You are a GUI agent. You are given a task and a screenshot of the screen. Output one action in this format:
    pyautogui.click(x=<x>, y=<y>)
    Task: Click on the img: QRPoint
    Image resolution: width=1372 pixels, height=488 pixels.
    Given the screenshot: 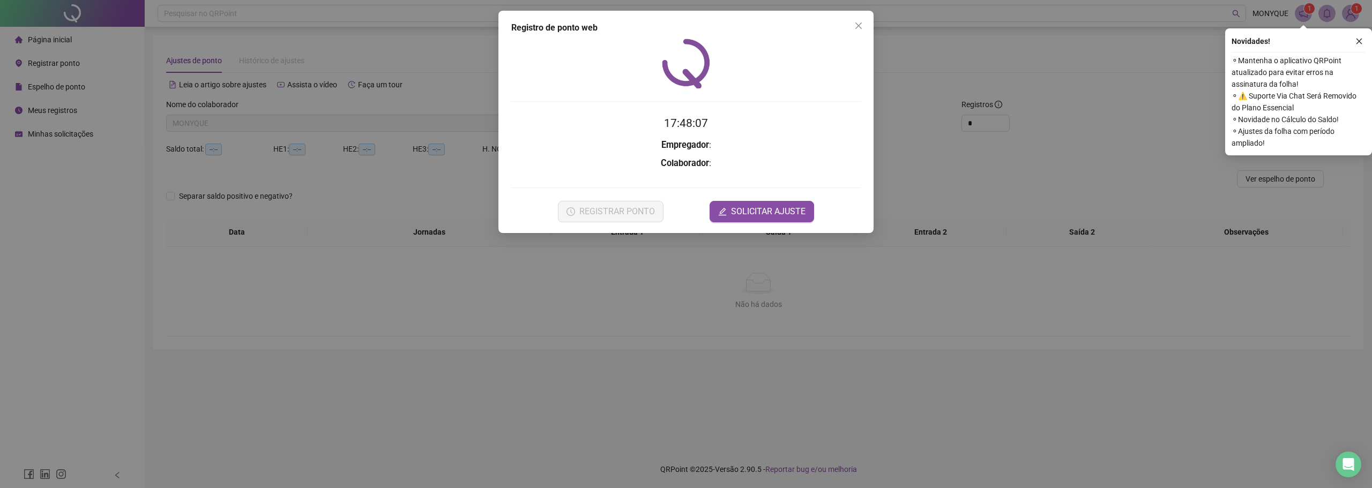 What is the action you would take?
    pyautogui.click(x=686, y=63)
    